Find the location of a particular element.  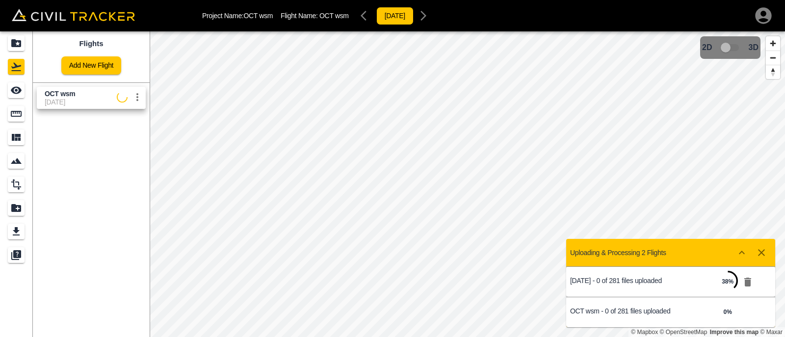

a: Maxar is located at coordinates (772, 332).